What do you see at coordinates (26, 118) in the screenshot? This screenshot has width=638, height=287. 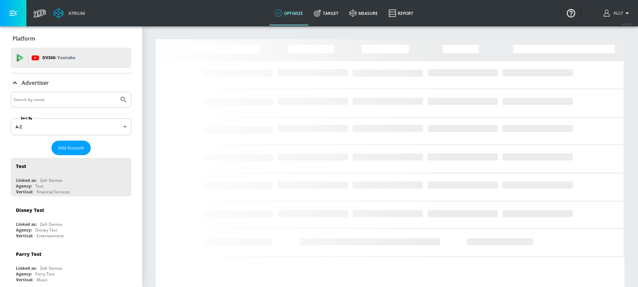 I see `label: Sort By` at bounding box center [26, 118].